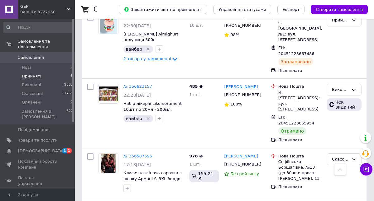 Image resolution: width=374 pixels, height=201 pixels. Describe the element at coordinates (138, 86) in the screenshot. I see `a: № 356623157` at that location.